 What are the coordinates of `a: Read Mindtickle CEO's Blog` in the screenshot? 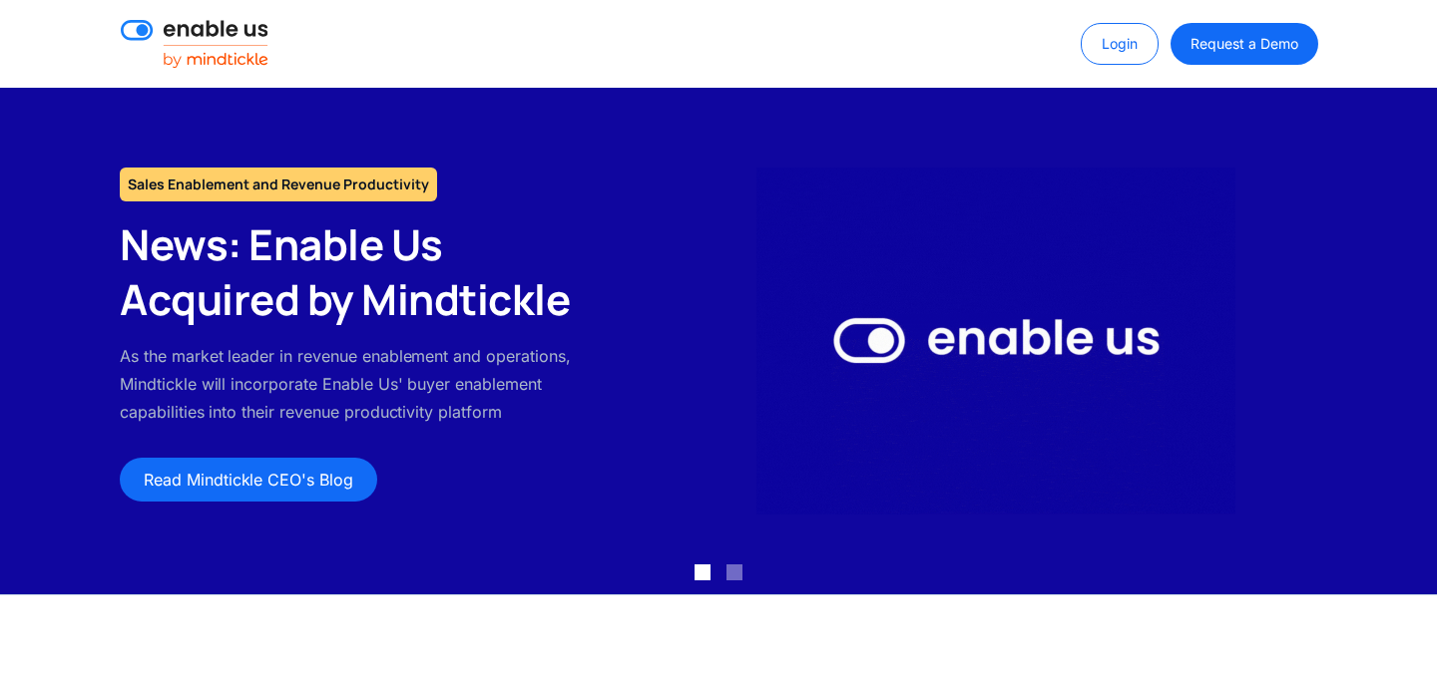 It's located at (248, 480).